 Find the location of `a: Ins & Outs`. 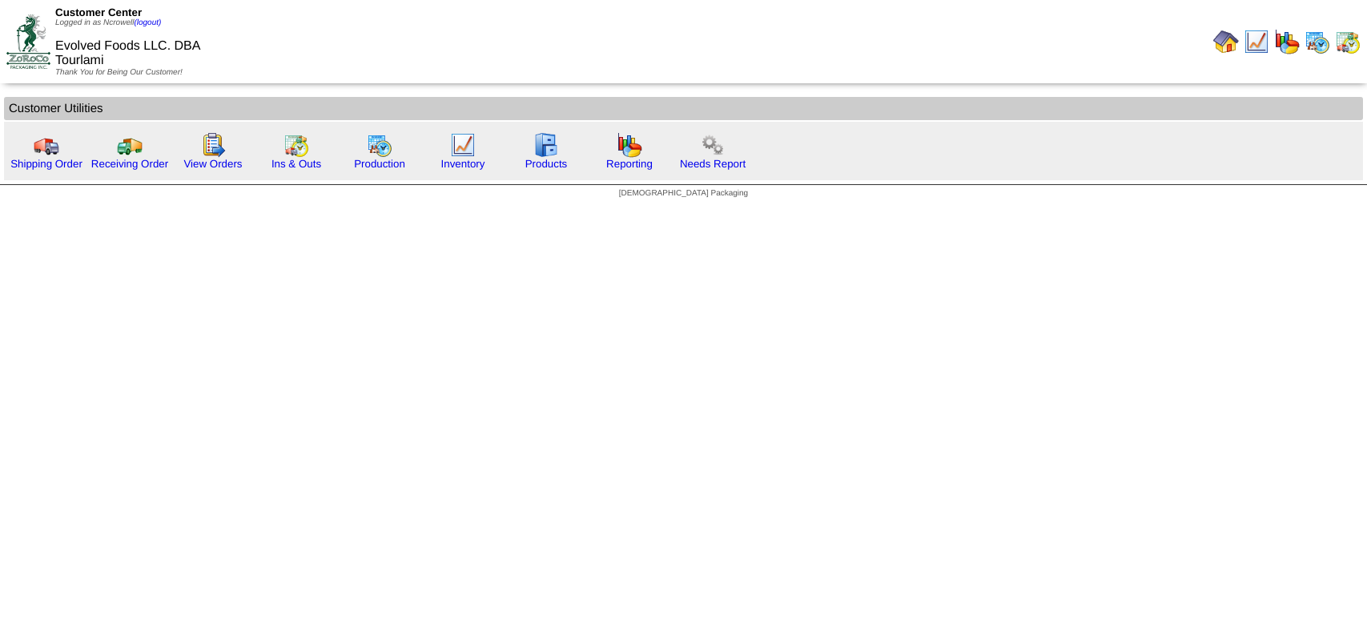

a: Ins & Outs is located at coordinates (296, 163).